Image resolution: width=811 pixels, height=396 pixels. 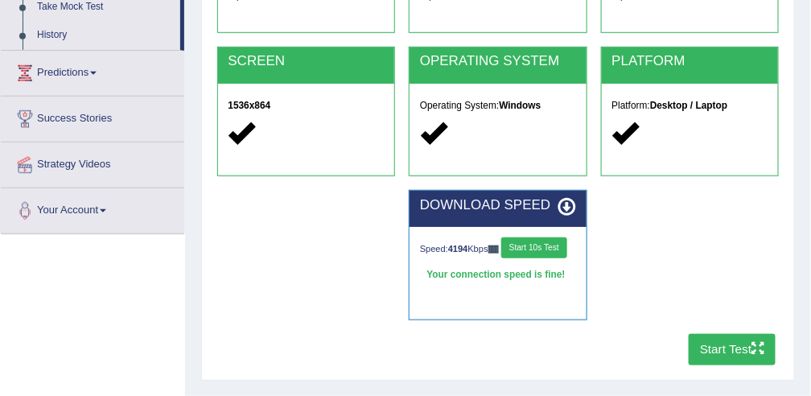 What do you see at coordinates (494, 249) in the screenshot?
I see `img: ajax-loader-fb-connection.gif` at bounding box center [494, 249].